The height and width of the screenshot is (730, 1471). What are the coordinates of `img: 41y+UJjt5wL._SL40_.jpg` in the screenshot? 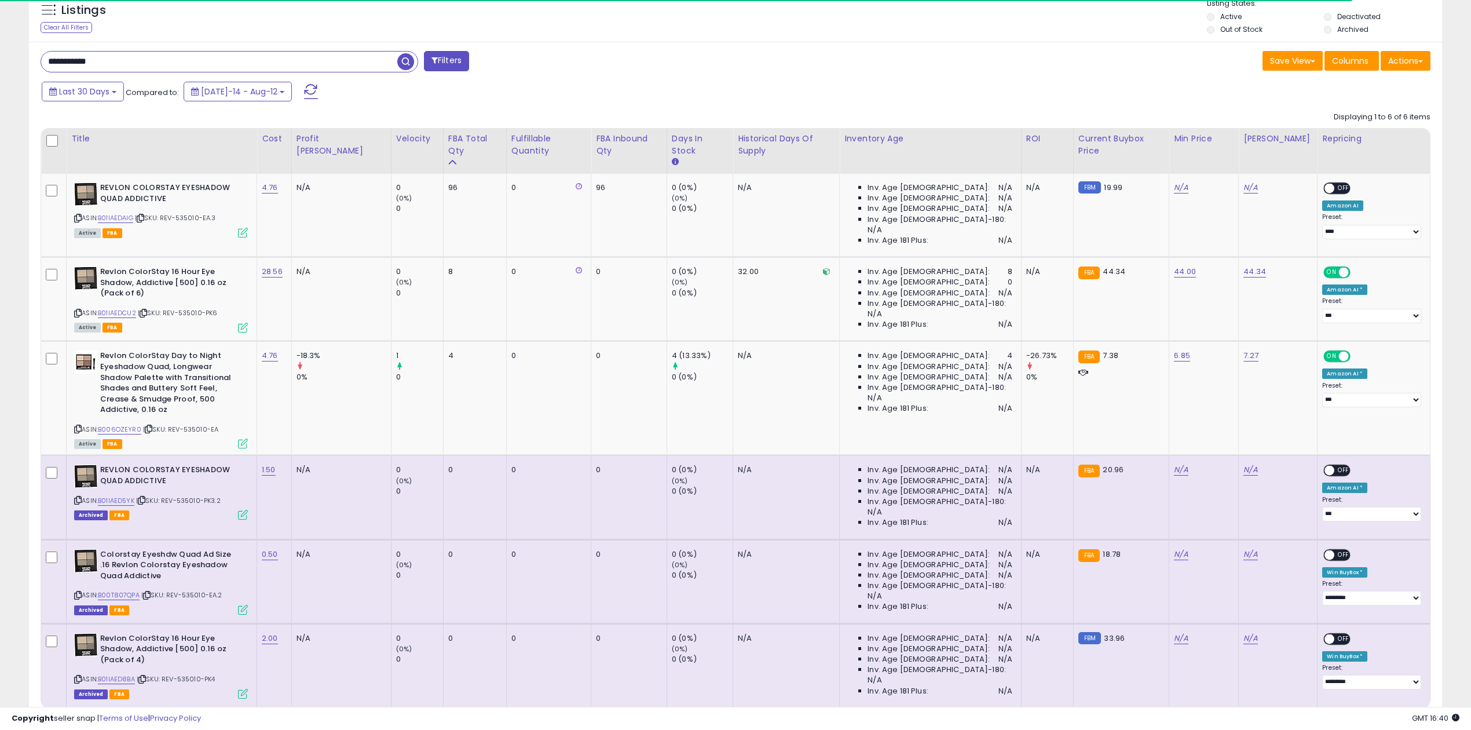 It's located at (86, 561).